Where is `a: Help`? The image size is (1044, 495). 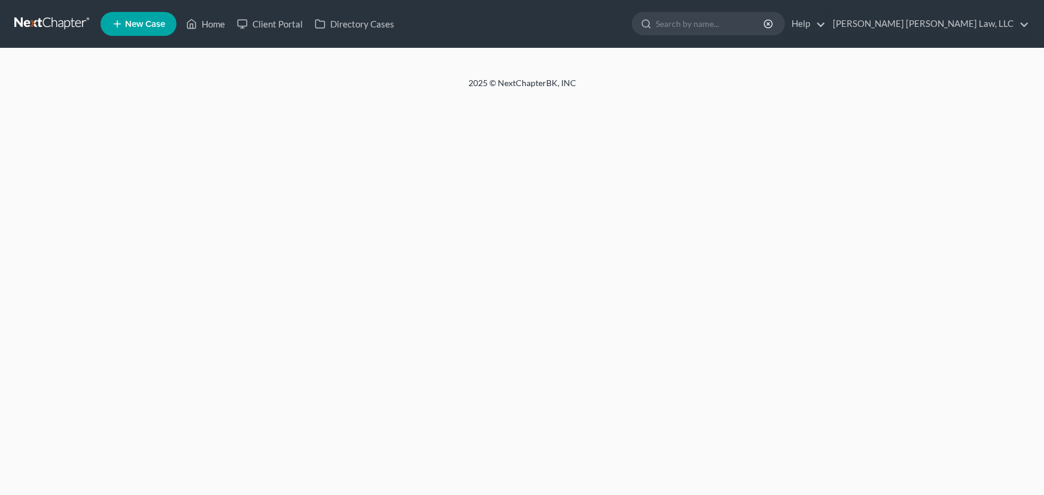
a: Help is located at coordinates (805, 24).